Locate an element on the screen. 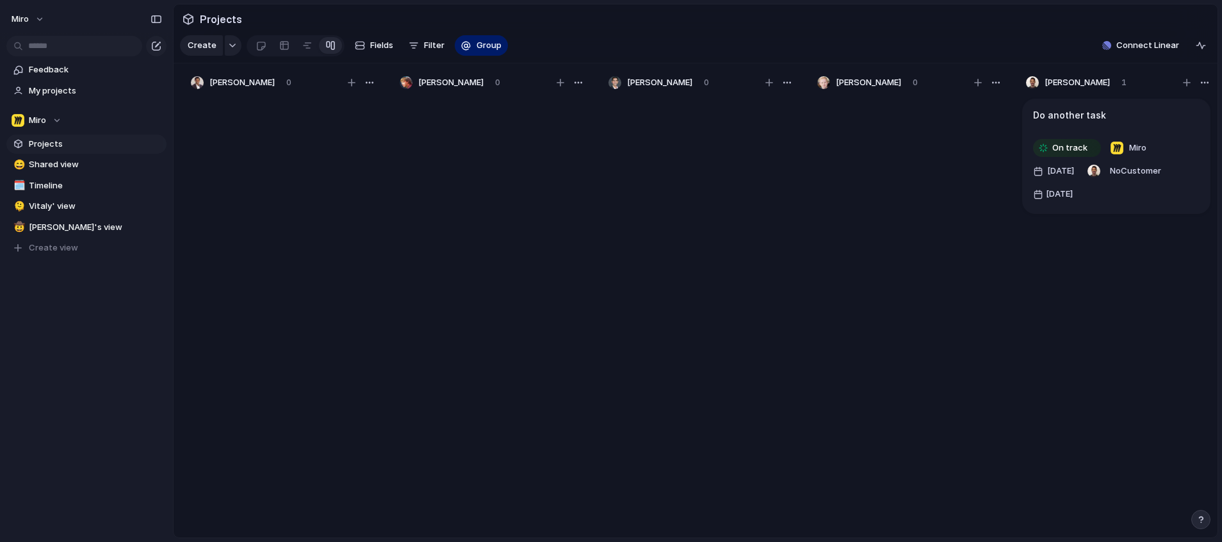 The width and height of the screenshot is (1222, 542). span: Feedback is located at coordinates (95, 70).